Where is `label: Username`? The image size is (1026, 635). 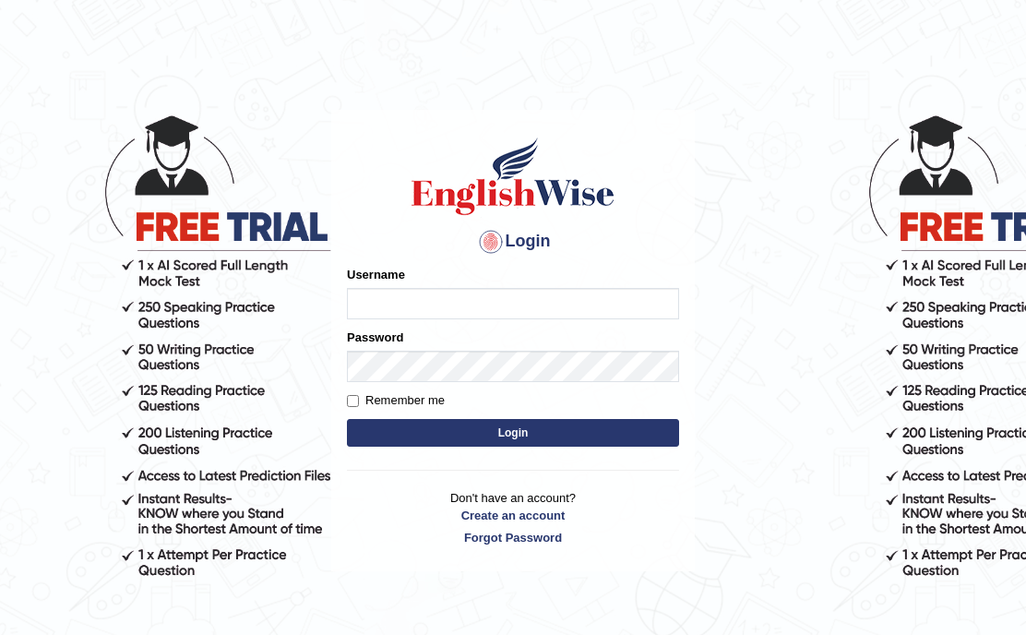 label: Username is located at coordinates (375, 274).